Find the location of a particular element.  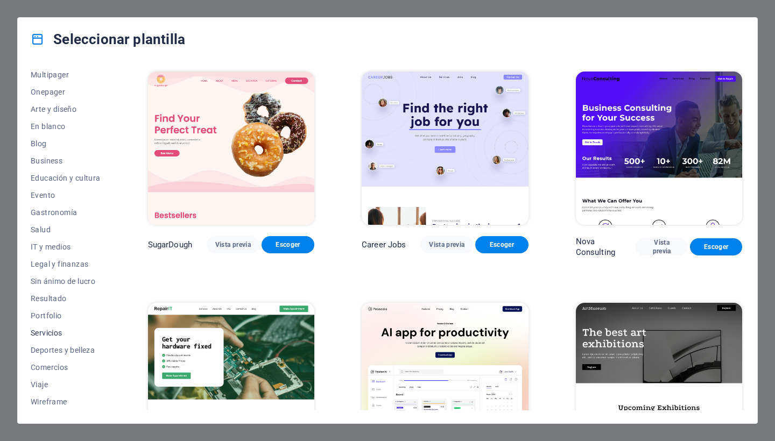

span: Comercios is located at coordinates (66, 367).